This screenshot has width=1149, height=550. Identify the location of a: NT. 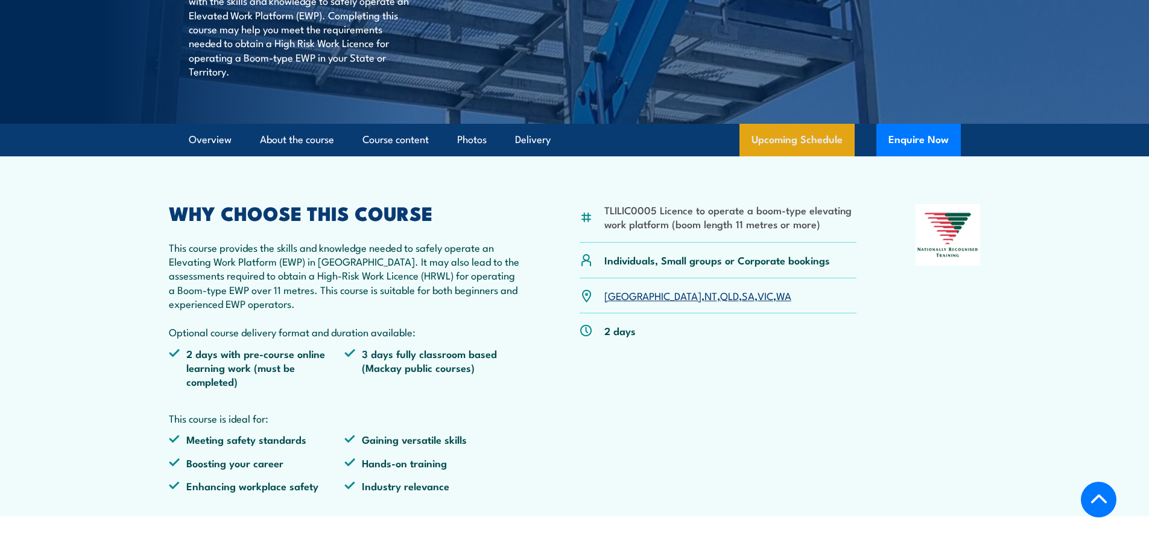
(711, 295).